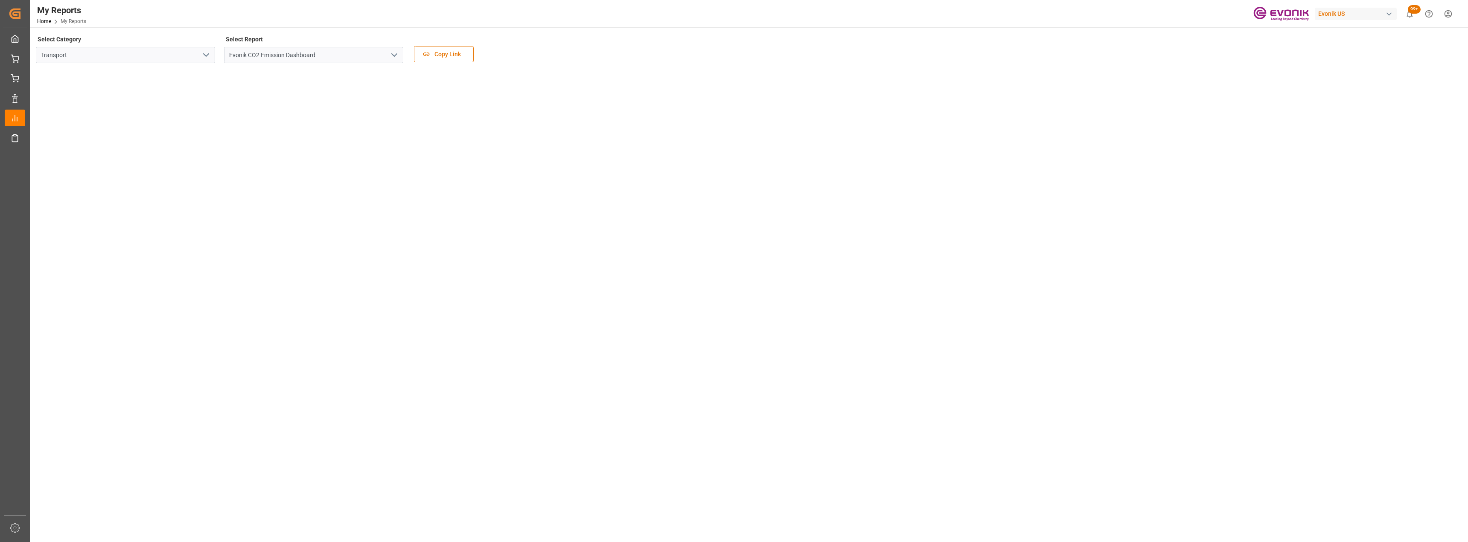  I want to click on button: Help Center, so click(1428, 14).